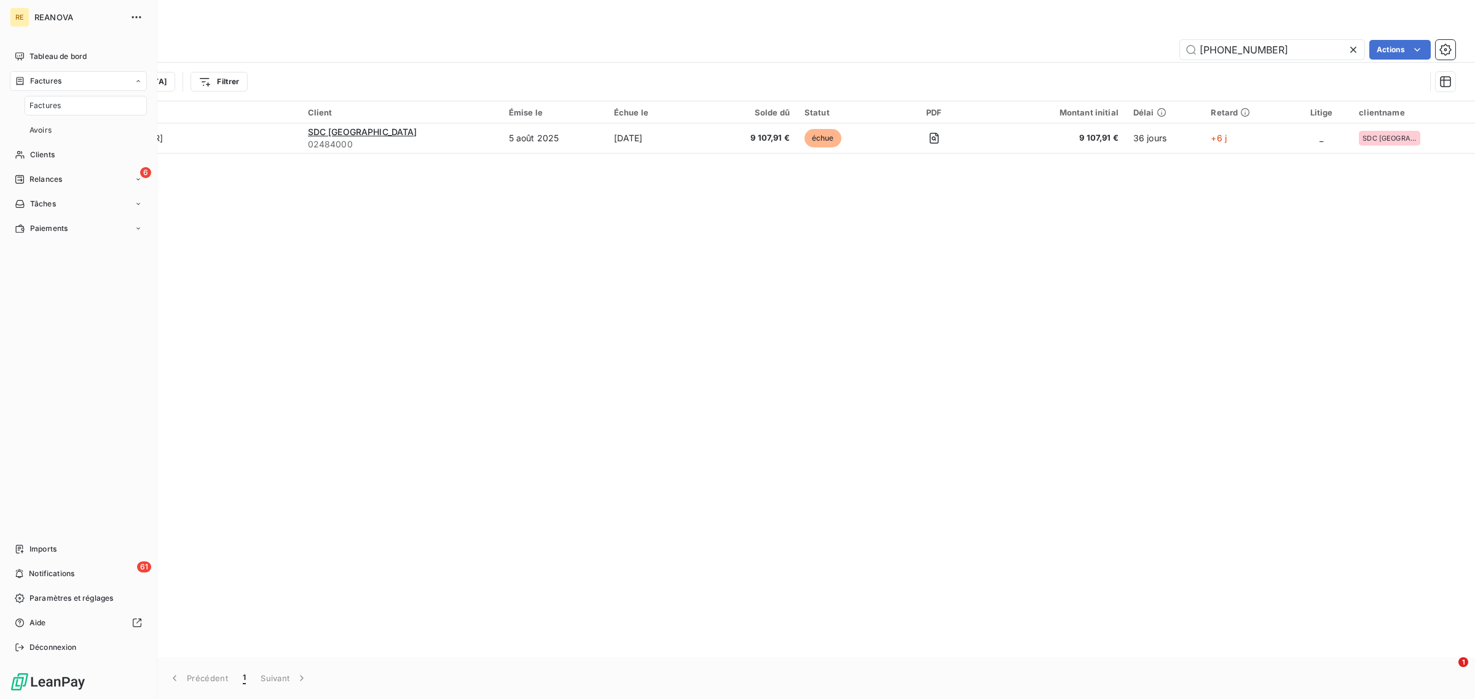 This screenshot has width=1475, height=699. What do you see at coordinates (841, 112) in the screenshot?
I see `div: Statut` at bounding box center [841, 112].